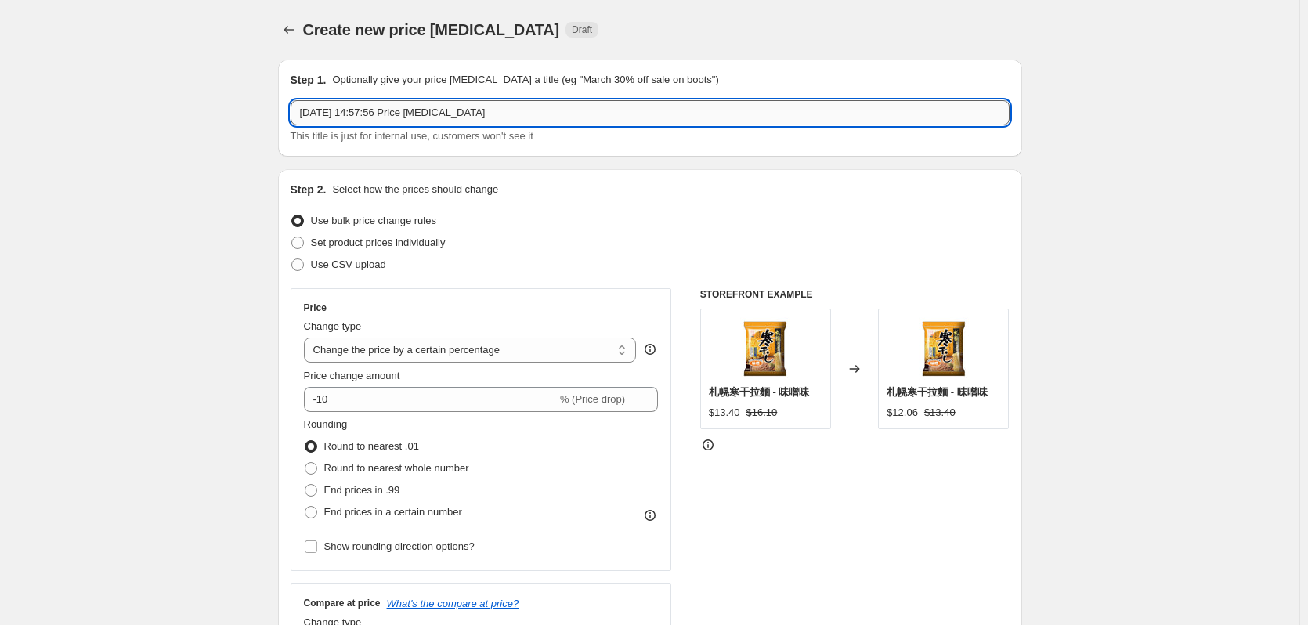 The height and width of the screenshot is (625, 1308). Describe the element at coordinates (650, 113) in the screenshot. I see `input: 30% off holiday sale` at that location.